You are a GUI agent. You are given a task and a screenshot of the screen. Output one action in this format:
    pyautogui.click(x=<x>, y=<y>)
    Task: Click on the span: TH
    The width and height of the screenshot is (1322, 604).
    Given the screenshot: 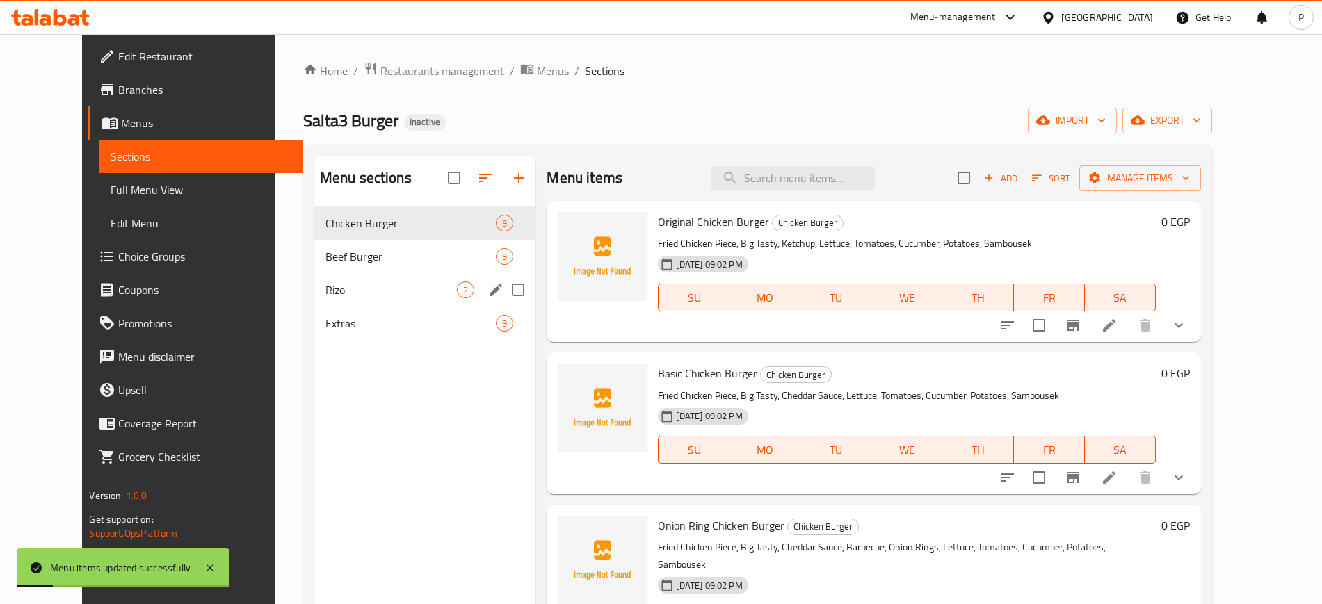 What is the action you would take?
    pyautogui.click(x=978, y=298)
    